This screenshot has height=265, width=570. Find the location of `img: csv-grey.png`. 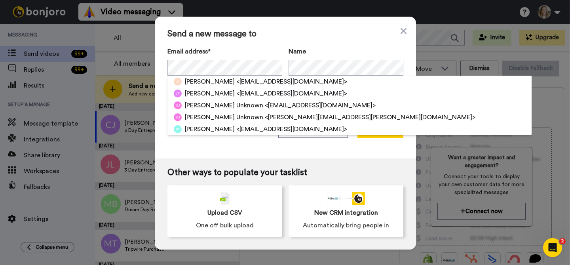

img: csv-grey.png is located at coordinates (225, 198).